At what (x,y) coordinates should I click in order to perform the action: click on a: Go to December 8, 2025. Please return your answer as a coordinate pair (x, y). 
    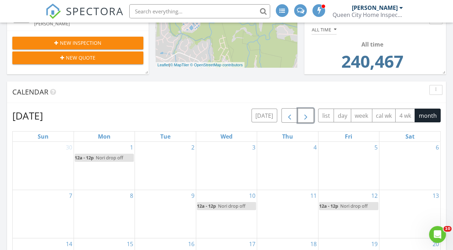
    Looking at the image, I should click on (131, 196).